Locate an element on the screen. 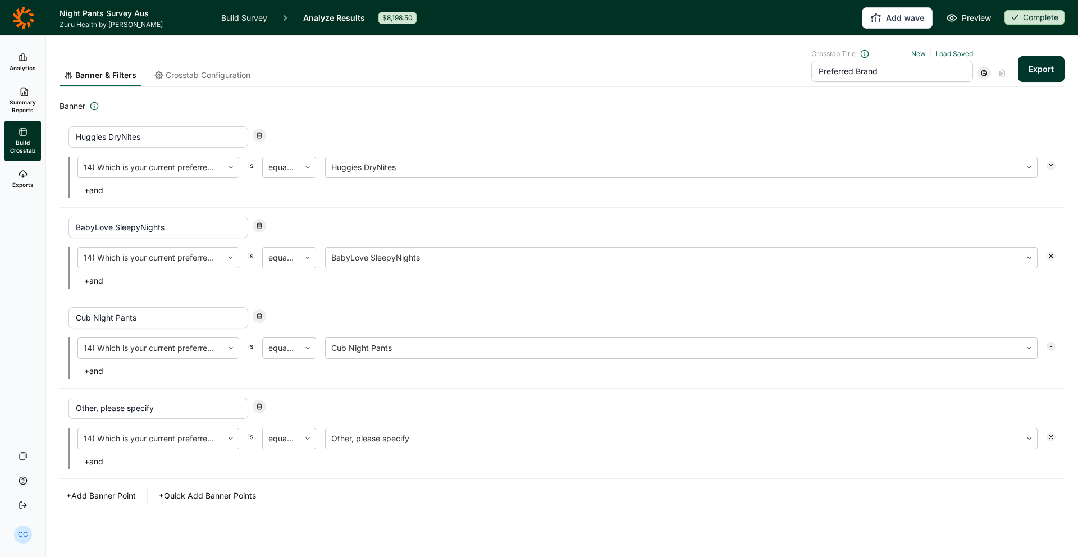 This screenshot has height=557, width=1078. div: Delete is located at coordinates (1002, 73).